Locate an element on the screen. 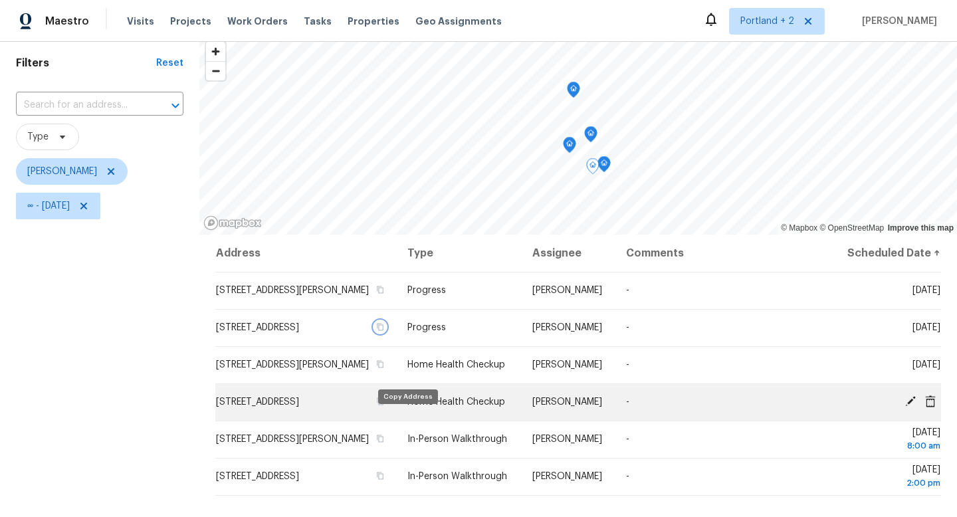 The width and height of the screenshot is (957, 517). th: Address is located at coordinates (306, 253).